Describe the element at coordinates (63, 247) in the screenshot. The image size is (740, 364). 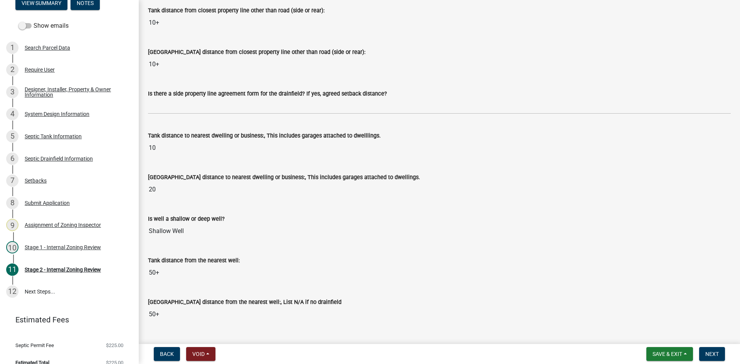
I see `div: Stage 1 - Internal Zoning Review` at that location.